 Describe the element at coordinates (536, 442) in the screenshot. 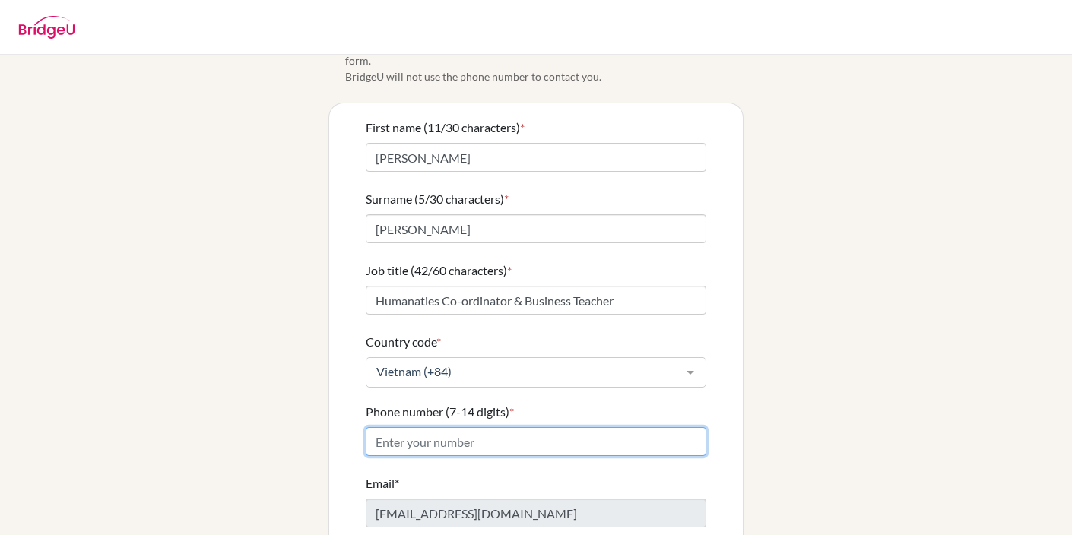

I see `input: Enter your number` at that location.